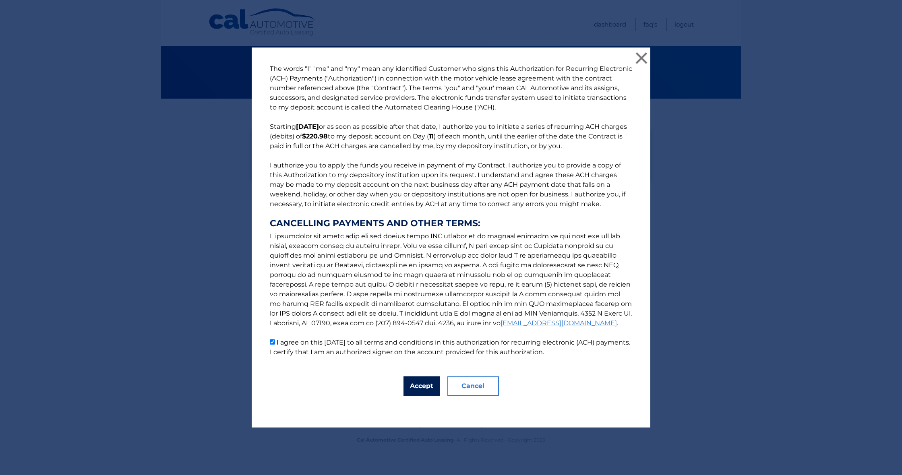 This screenshot has height=475, width=902. Describe the element at coordinates (451, 223) in the screenshot. I see `strong: CANCELLING PAYMENTS AND OTHER TERMS:` at that location.